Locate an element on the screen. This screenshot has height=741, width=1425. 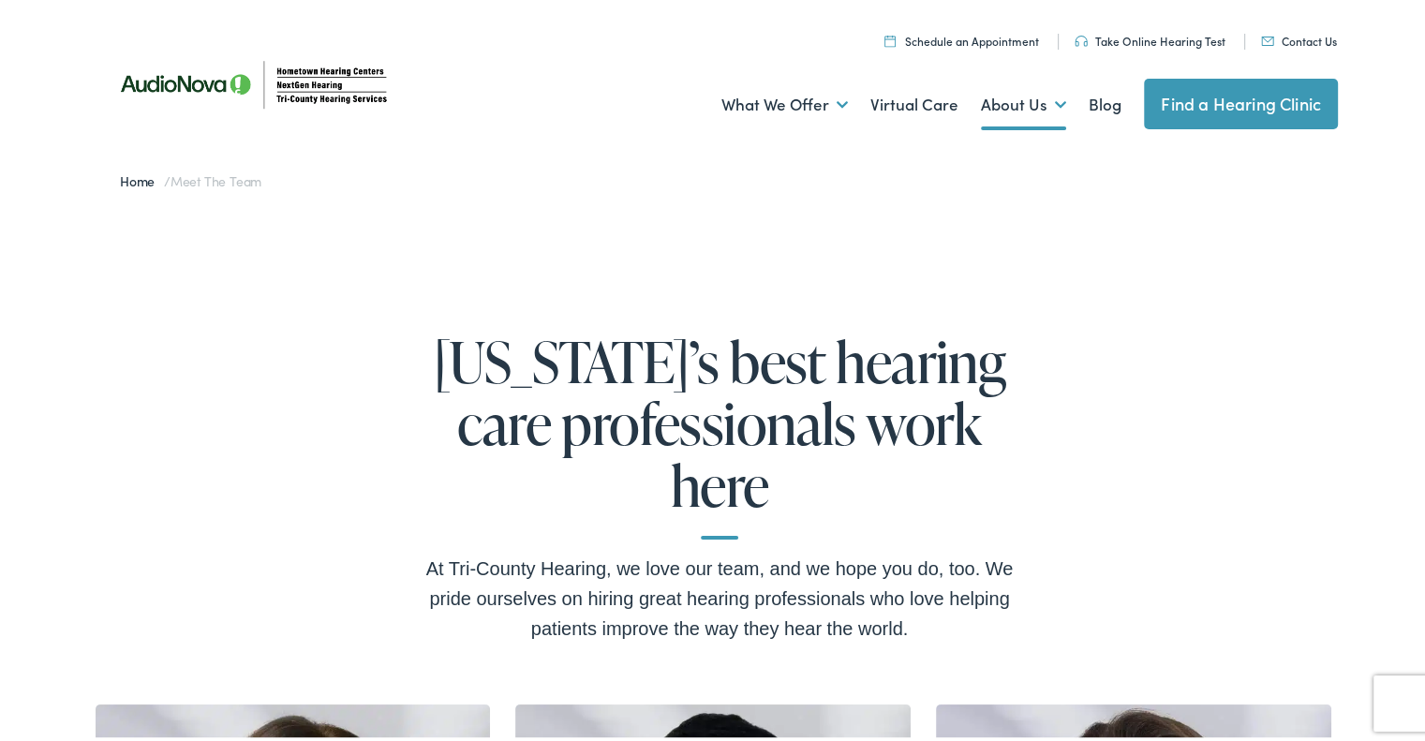
span: Meet the Team is located at coordinates (215, 177).